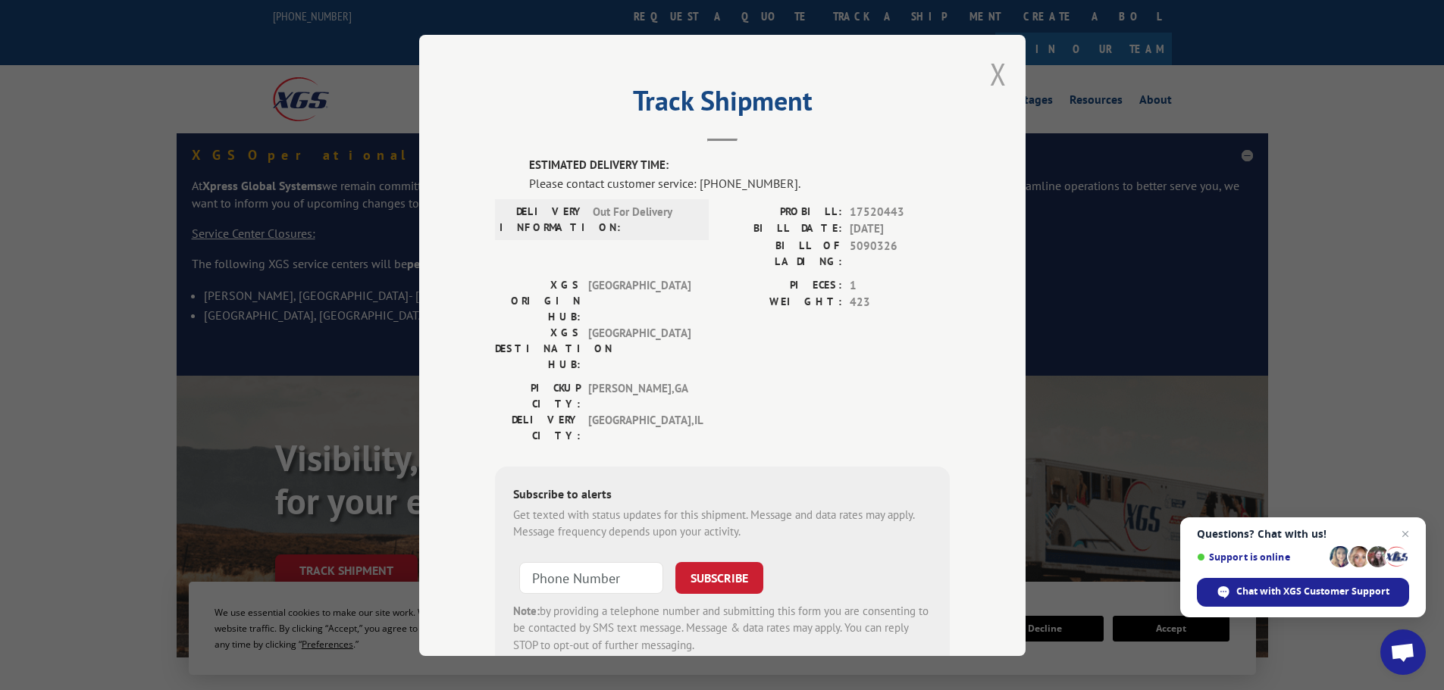 Image resolution: width=1444 pixels, height=690 pixels. Describe the element at coordinates (1260, 557) in the screenshot. I see `span: Support is online` at that location.